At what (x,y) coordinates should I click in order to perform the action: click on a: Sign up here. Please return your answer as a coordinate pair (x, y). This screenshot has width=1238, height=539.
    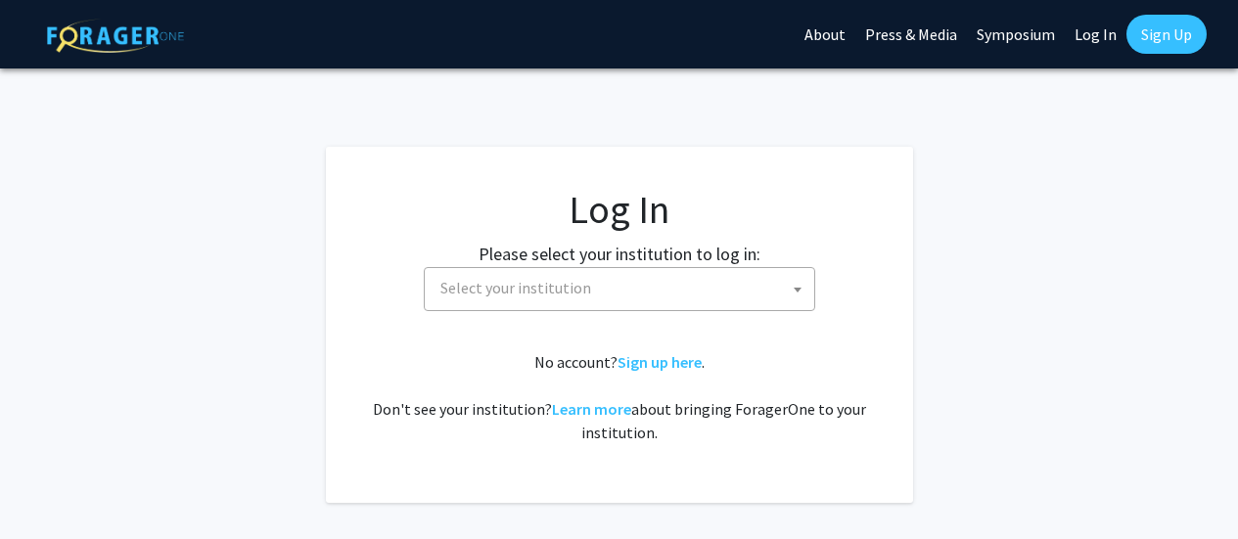
    Looking at the image, I should click on (660, 362).